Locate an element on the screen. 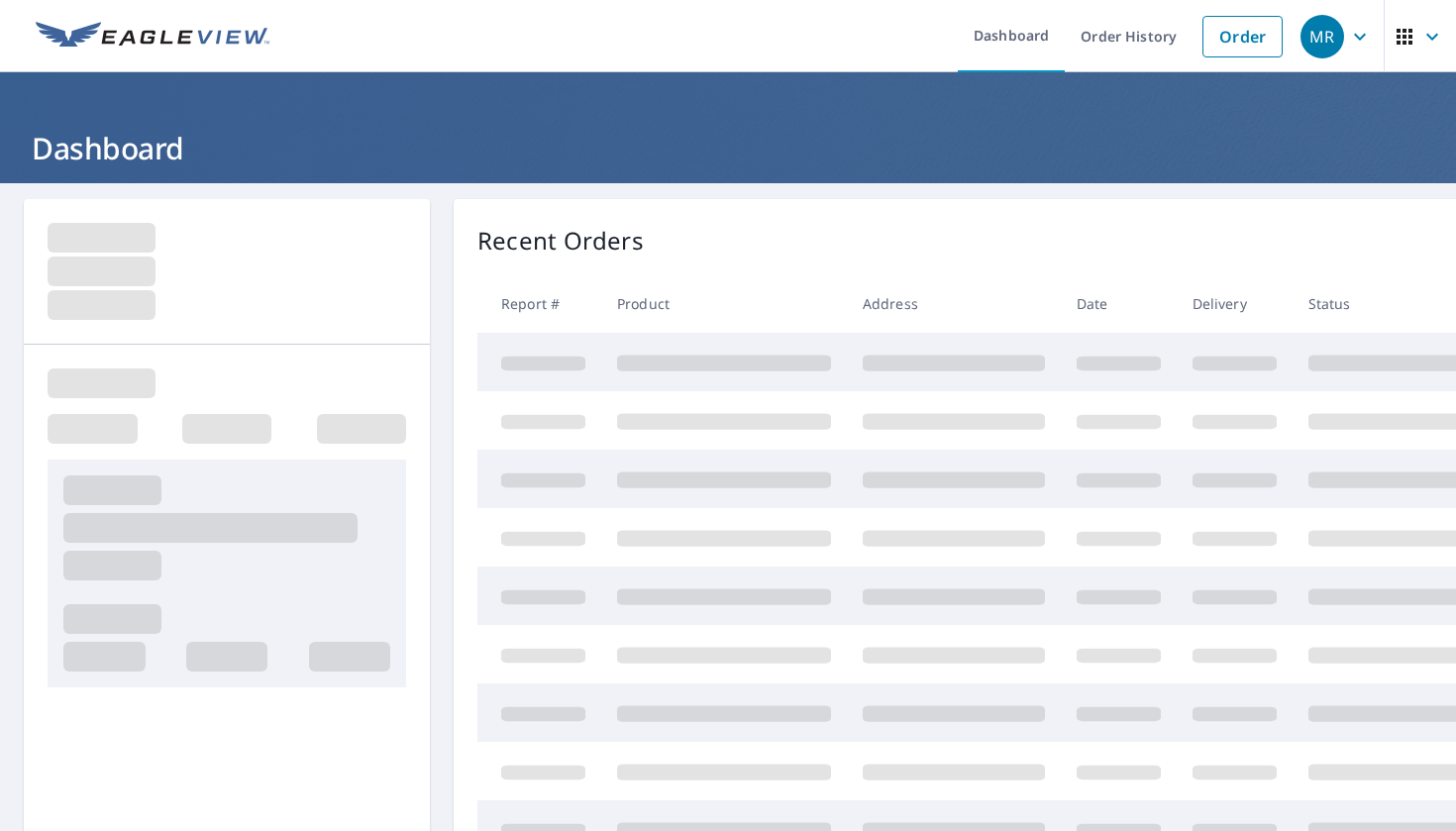  th: Delivery is located at coordinates (1235, 303).